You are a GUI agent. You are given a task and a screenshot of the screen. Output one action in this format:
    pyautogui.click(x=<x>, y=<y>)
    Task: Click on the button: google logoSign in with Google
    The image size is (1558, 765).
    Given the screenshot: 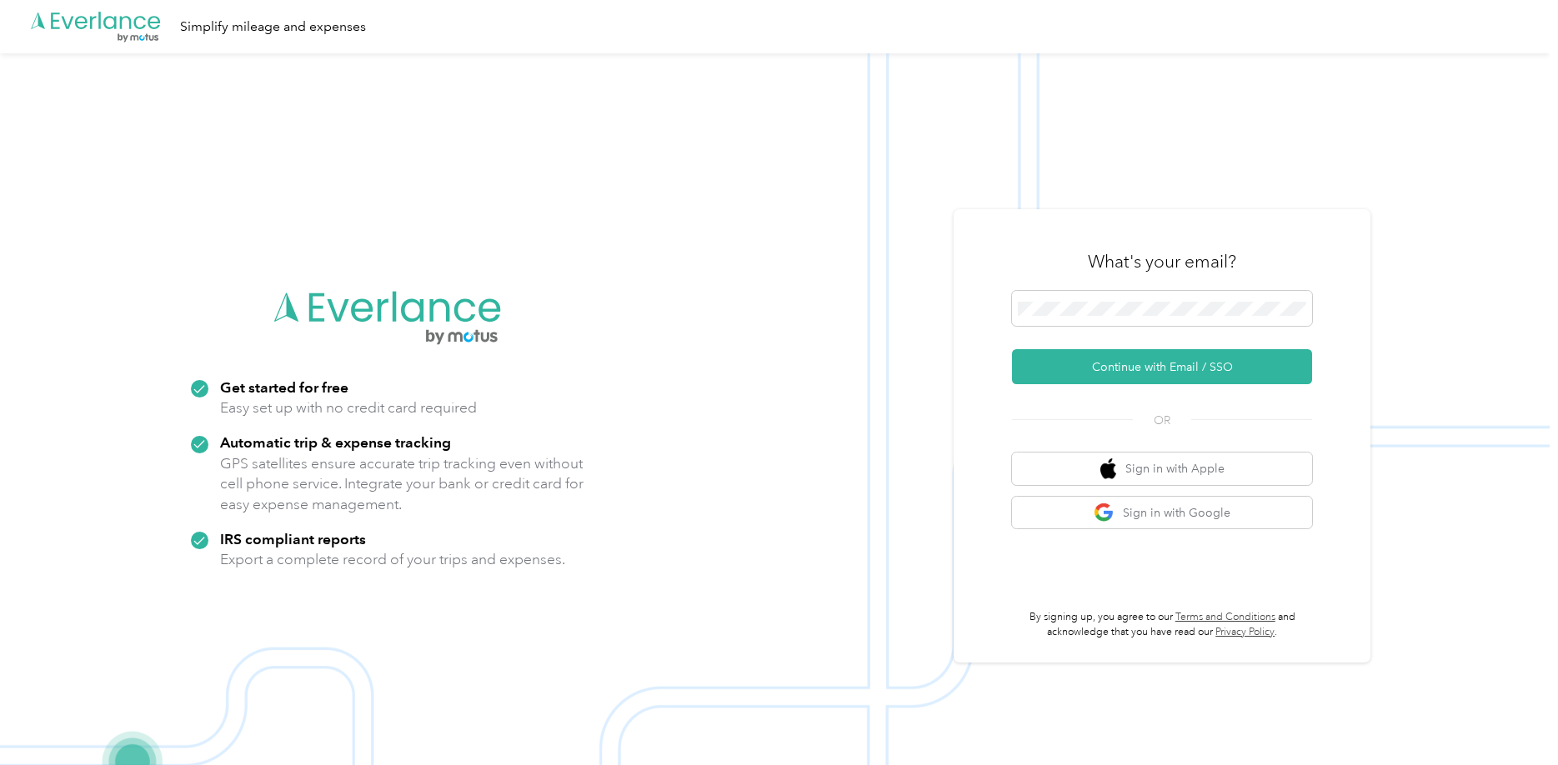 What is the action you would take?
    pyautogui.click(x=1162, y=513)
    